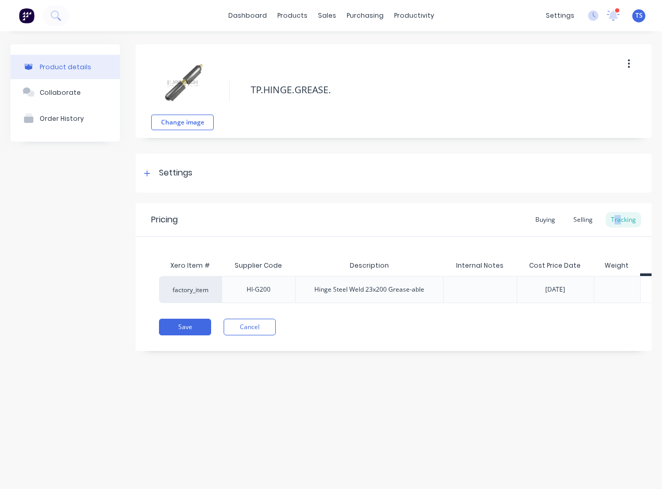  Describe the element at coordinates (190, 266) in the screenshot. I see `div: Xero Item #` at that location.